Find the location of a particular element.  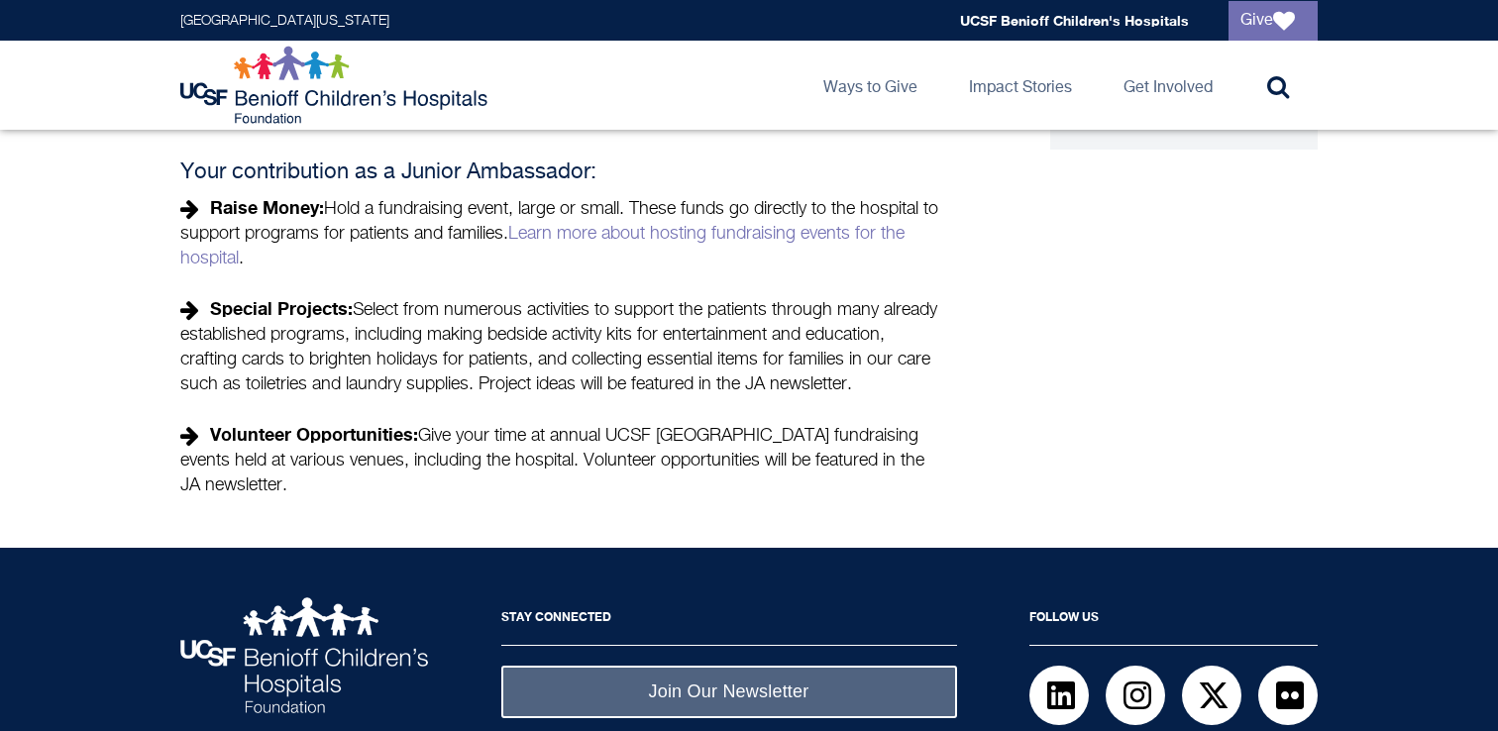

h4: Your contribution as a Junior Ambassador: is located at coordinates (562, 172).